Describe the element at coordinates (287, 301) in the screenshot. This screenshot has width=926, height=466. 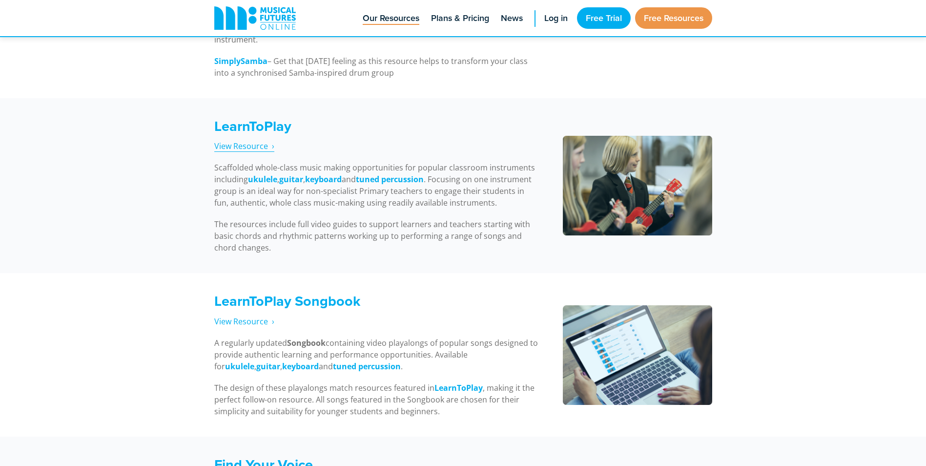
I see `strong: LearnToPlay Songbook` at that location.